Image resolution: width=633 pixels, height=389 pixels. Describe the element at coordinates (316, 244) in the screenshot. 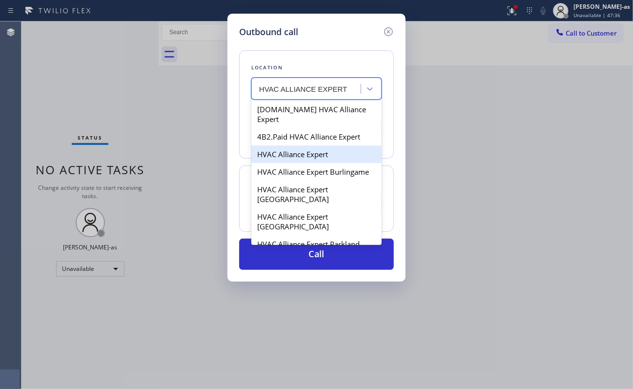

I see `div: HVAC Alliance Expert Parkland` at that location.